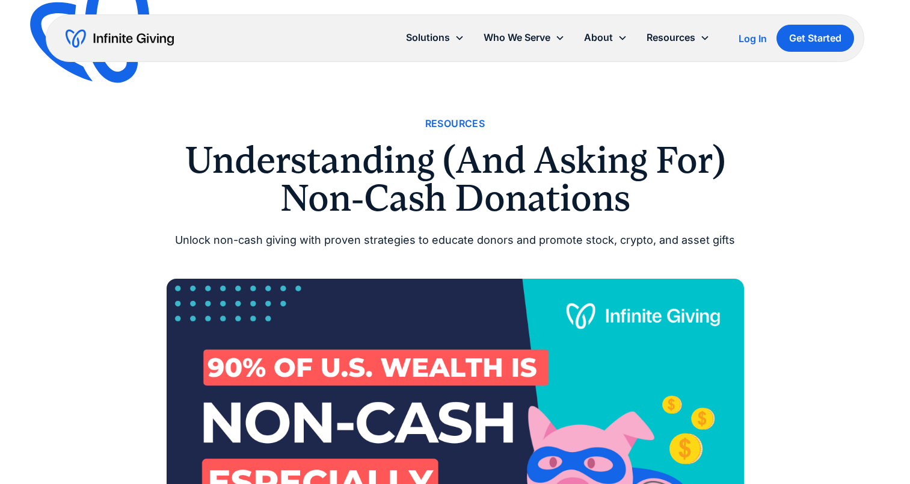 The image size is (910, 484). What do you see at coordinates (753, 38) in the screenshot?
I see `a: Log In` at bounding box center [753, 38].